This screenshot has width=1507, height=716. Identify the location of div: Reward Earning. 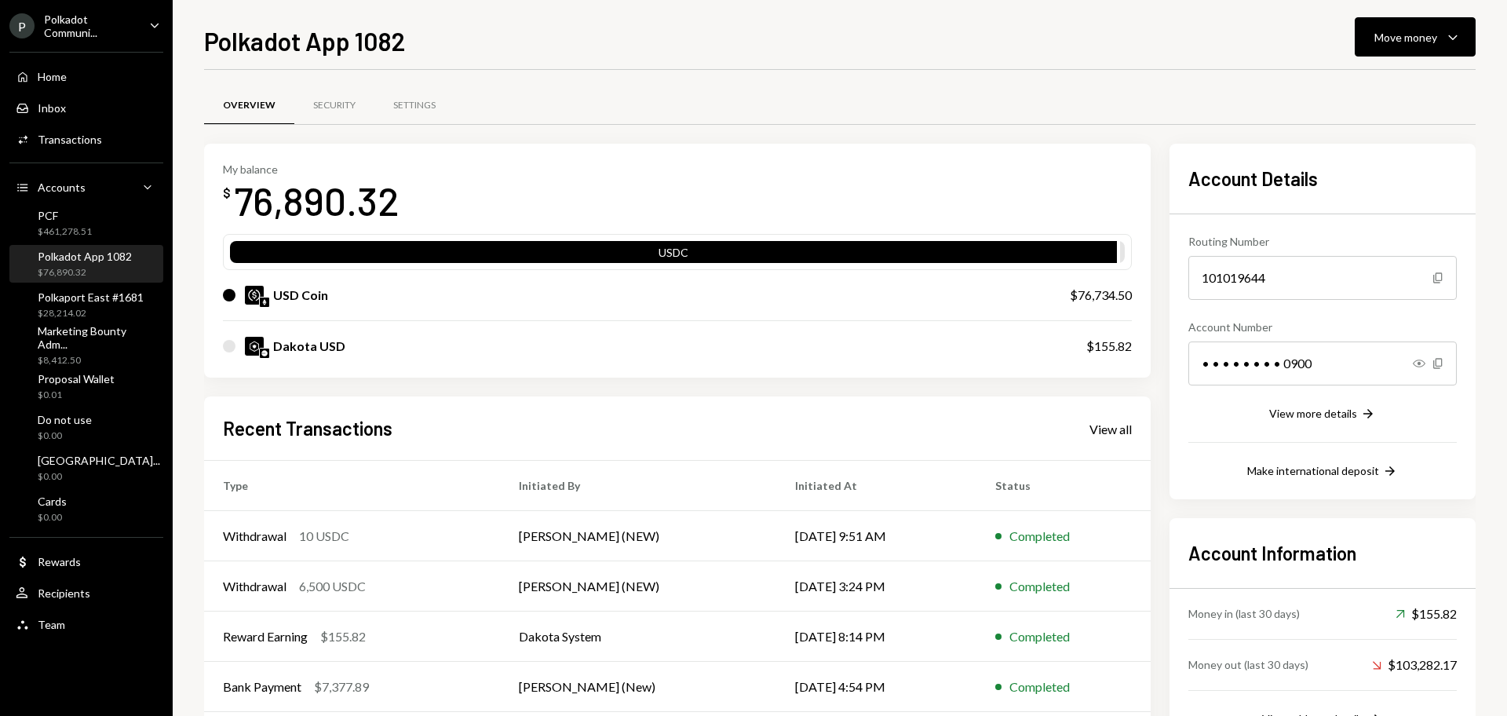
(265, 637).